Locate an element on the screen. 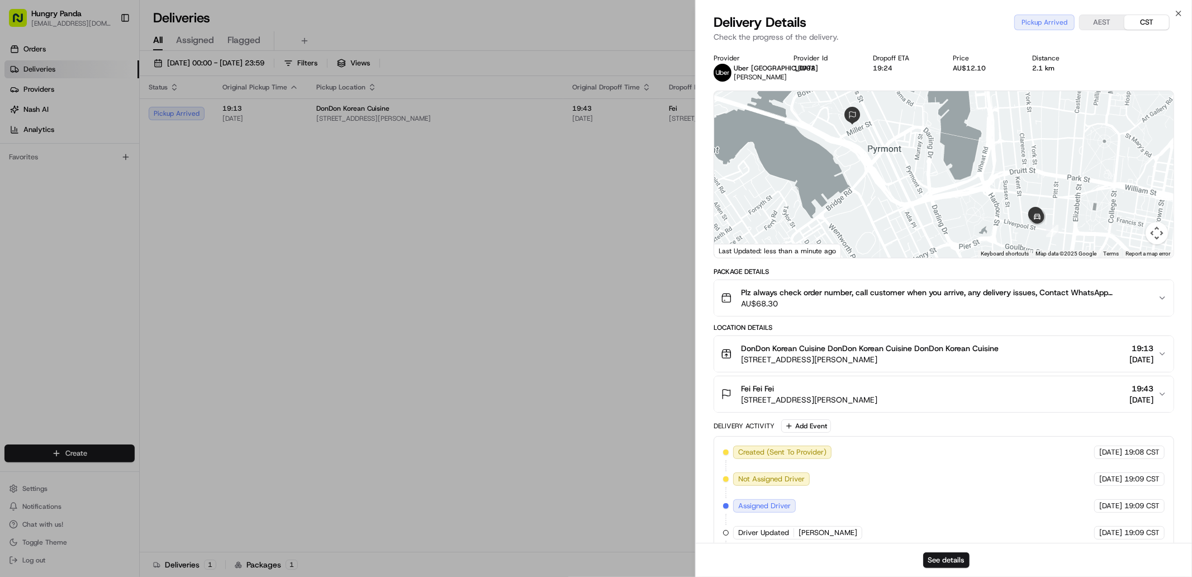 This screenshot has height=577, width=1192. a: 💻API Documentation is located at coordinates (137, 255).